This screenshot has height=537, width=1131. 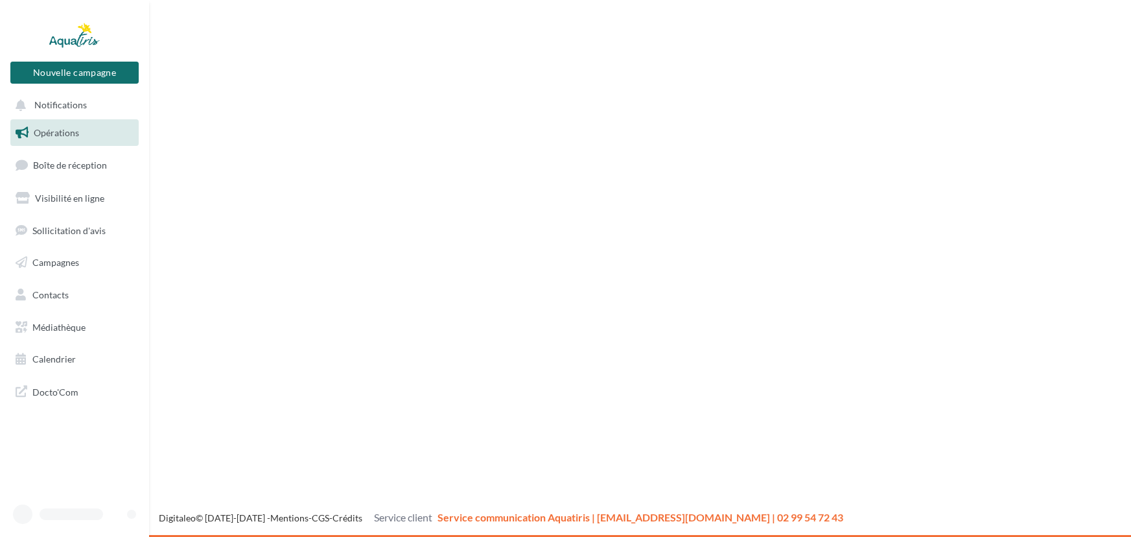 What do you see at coordinates (70, 165) in the screenshot?
I see `span: Boîte de réception` at bounding box center [70, 165].